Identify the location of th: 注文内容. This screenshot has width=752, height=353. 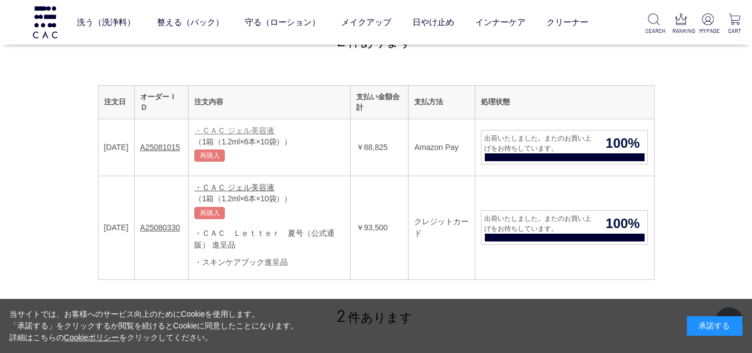
(270, 102).